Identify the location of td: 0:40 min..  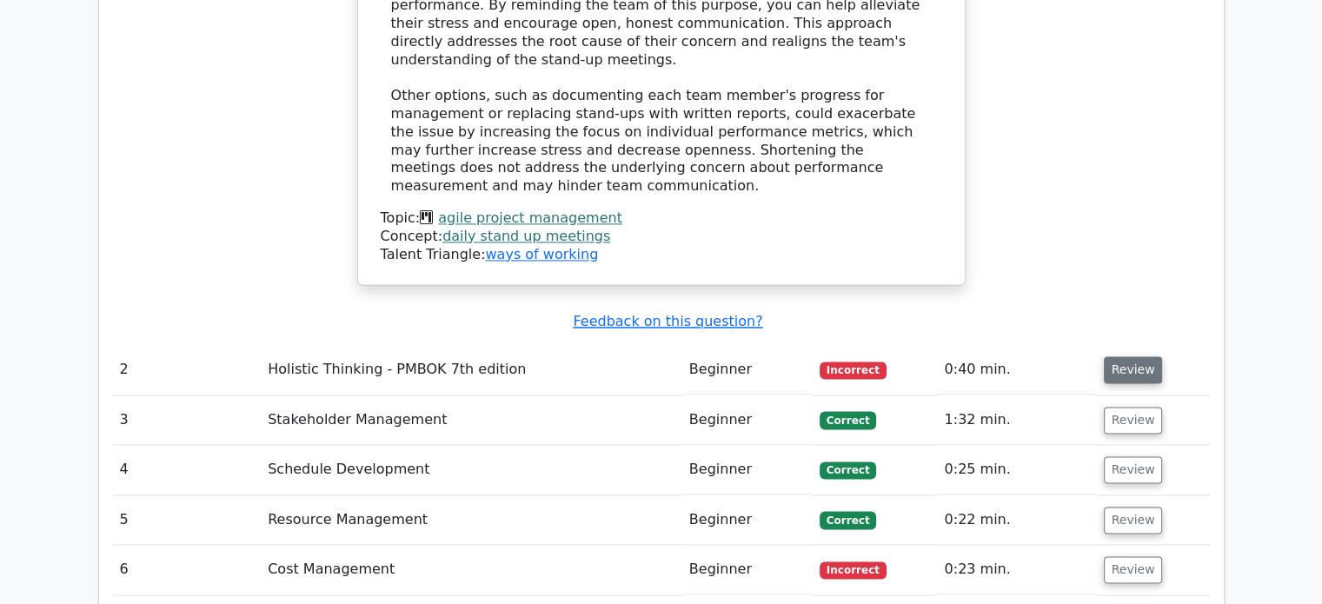
(1016, 369).